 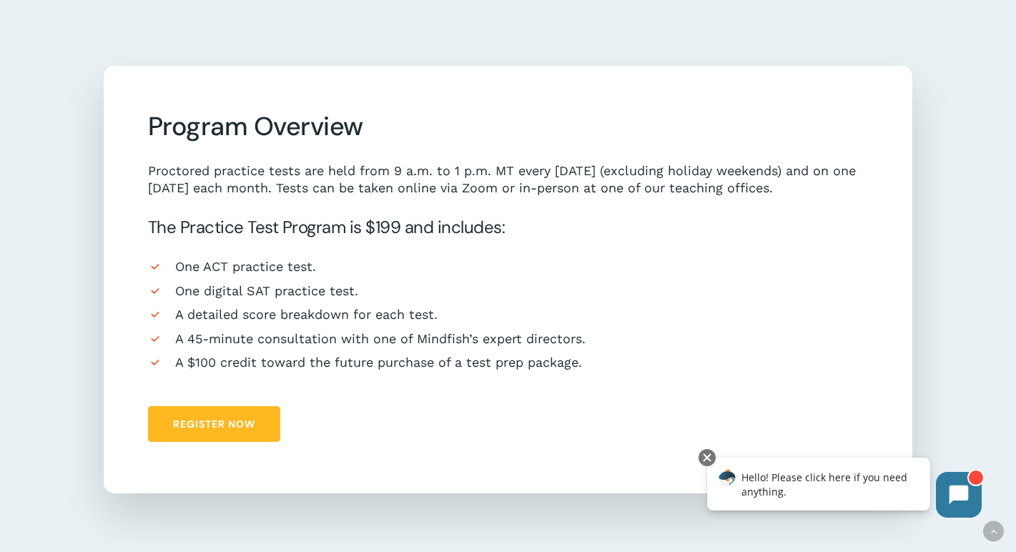 What do you see at coordinates (508, 290) in the screenshot?
I see `li: One digital SAT practice test.` at bounding box center [508, 290].